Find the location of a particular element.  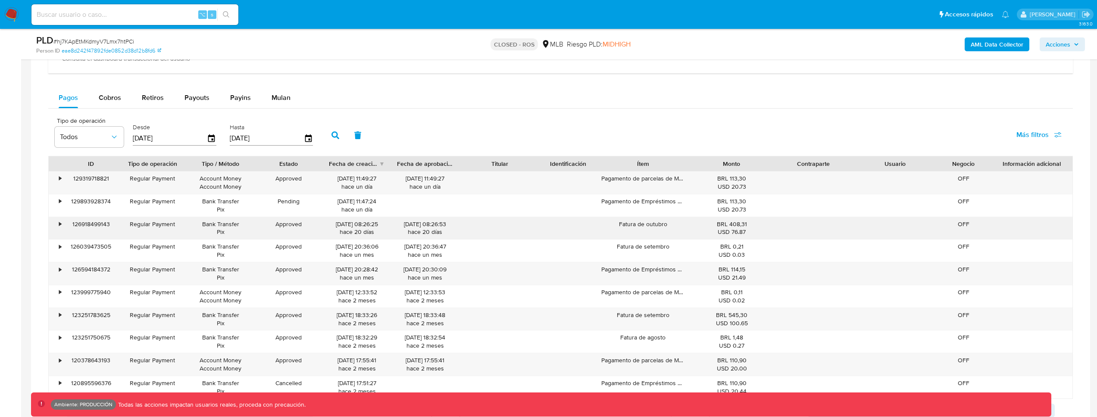

input: Buscar usuario o caso... is located at coordinates (135, 15).